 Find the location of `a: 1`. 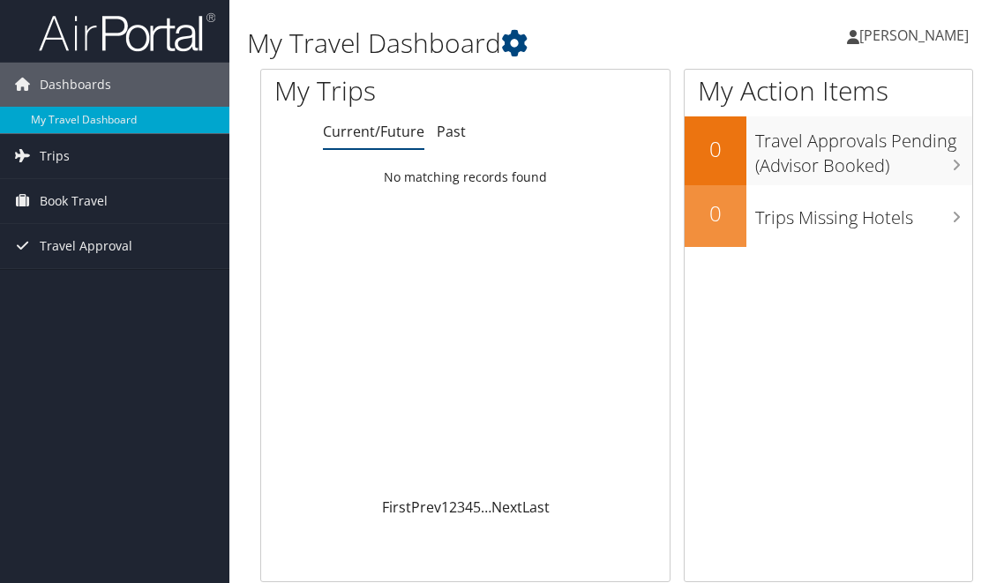

a: 1 is located at coordinates (445, 507).